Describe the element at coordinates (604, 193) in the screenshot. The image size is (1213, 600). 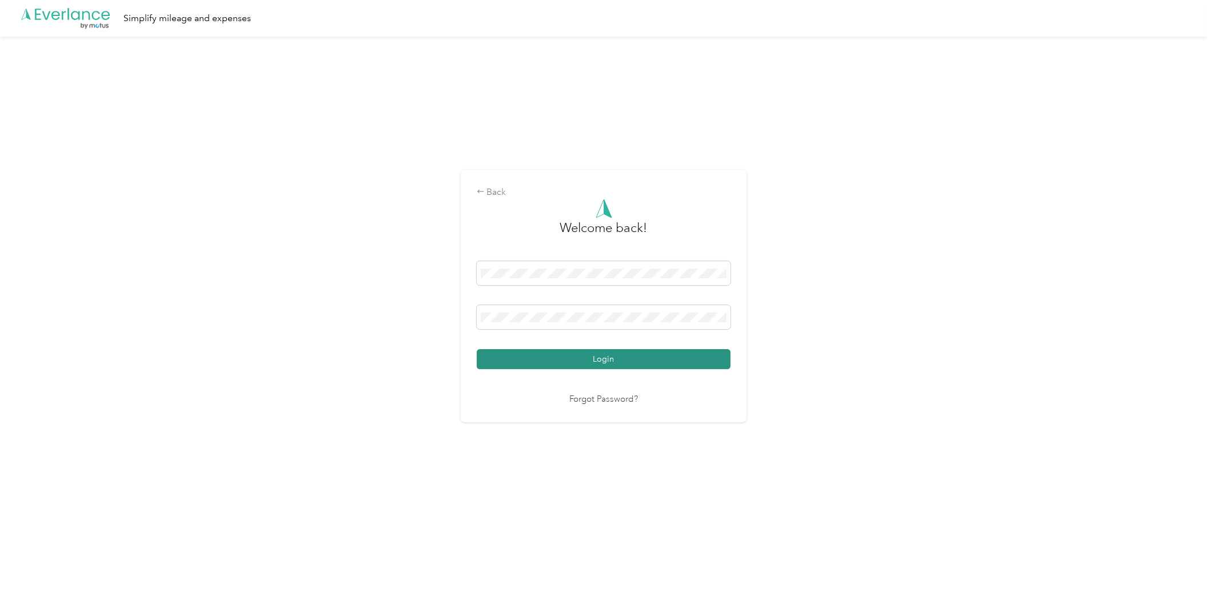
I see `div: Back` at that location.